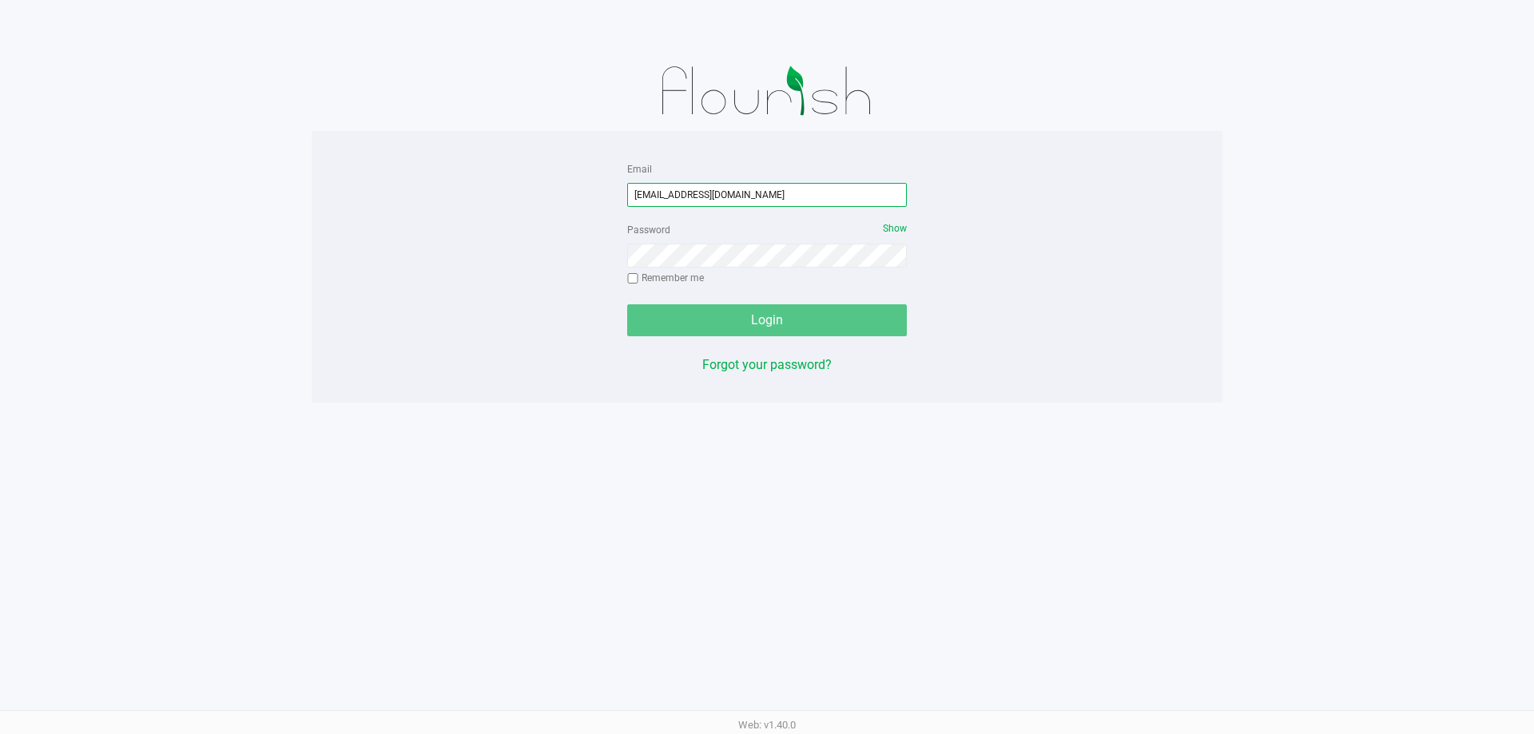 The height and width of the screenshot is (734, 1534). Describe the element at coordinates (895, 229) in the screenshot. I see `span: Show` at that location.